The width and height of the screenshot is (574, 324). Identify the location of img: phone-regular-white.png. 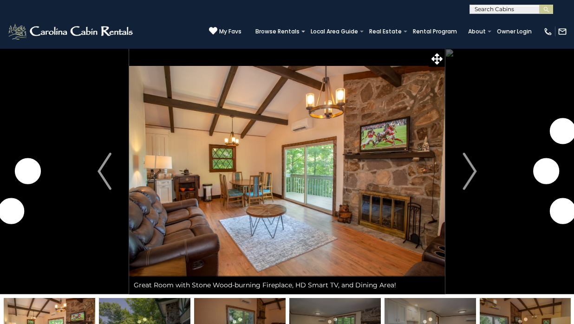
(548, 32).